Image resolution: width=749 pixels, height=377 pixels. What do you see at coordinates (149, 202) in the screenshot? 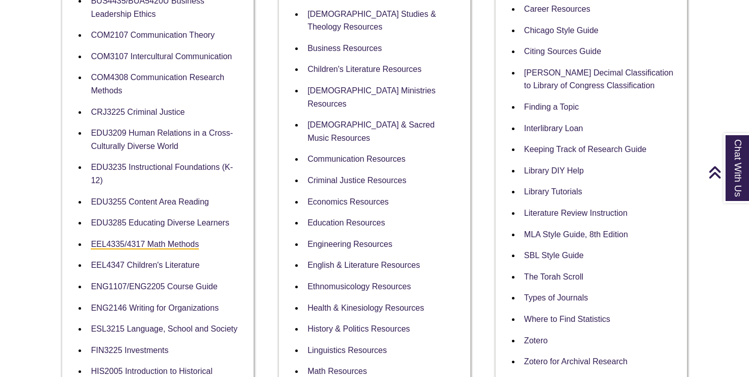
I see `a: EDU3255 Content Area Reading` at bounding box center [149, 202].